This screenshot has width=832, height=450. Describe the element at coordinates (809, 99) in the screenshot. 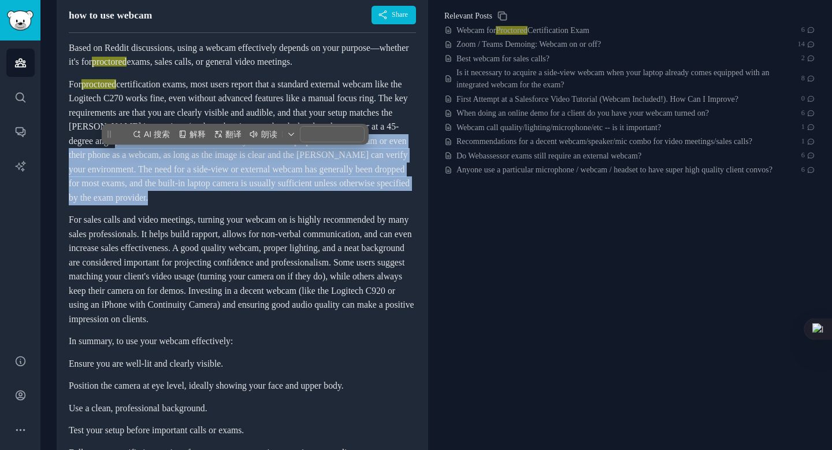

I see `span: 0` at that location.